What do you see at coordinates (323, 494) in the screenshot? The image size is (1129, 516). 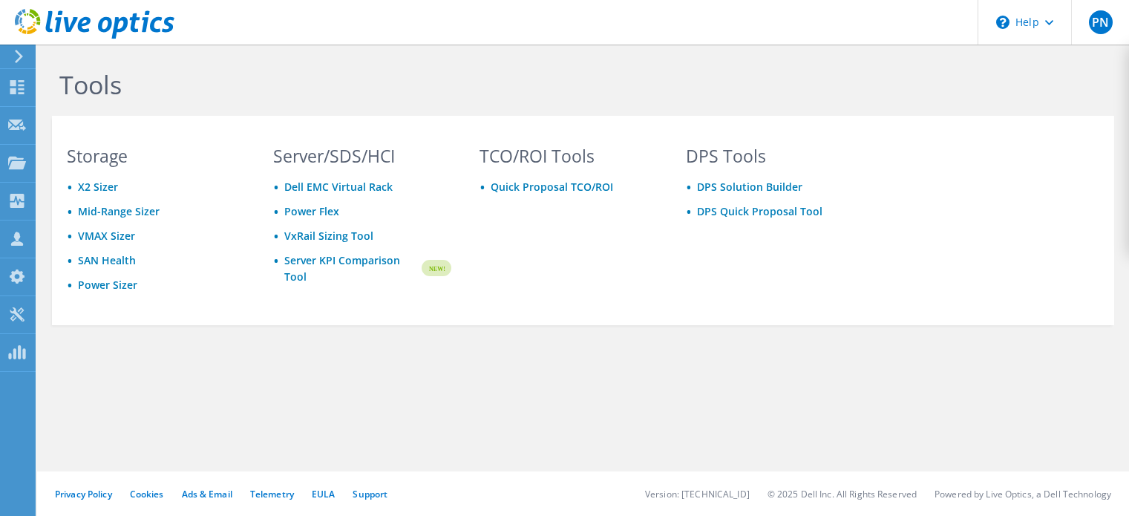 I see `a: EULA` at bounding box center [323, 494].